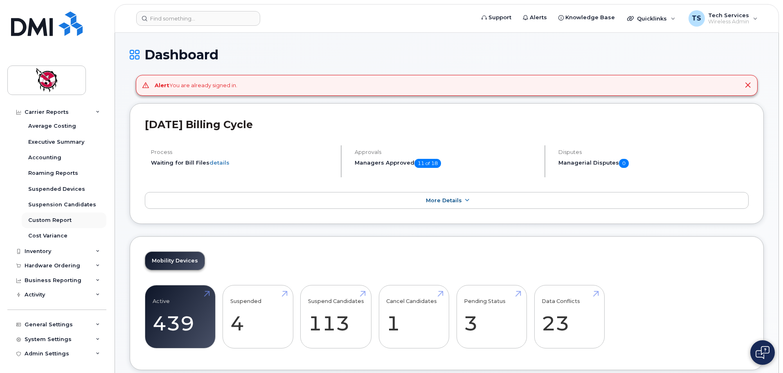  Describe the element at coordinates (491, 317) in the screenshot. I see `a: Pending Status 3` at that location.